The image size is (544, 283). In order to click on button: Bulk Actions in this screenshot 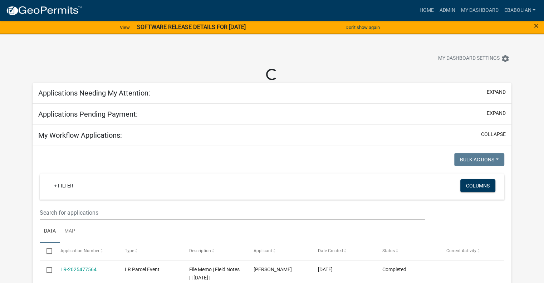, I will do `click(479, 159)`.